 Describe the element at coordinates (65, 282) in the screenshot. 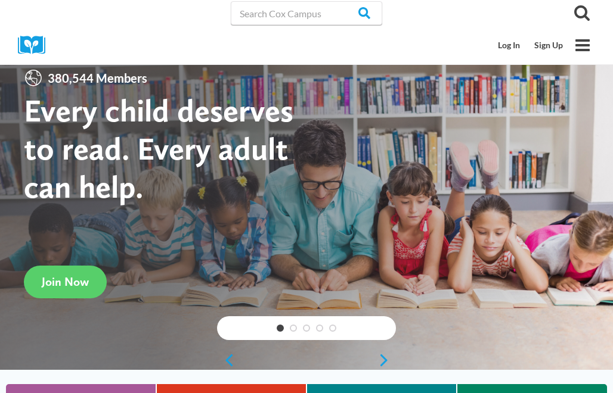

I see `span: Join Now` at that location.